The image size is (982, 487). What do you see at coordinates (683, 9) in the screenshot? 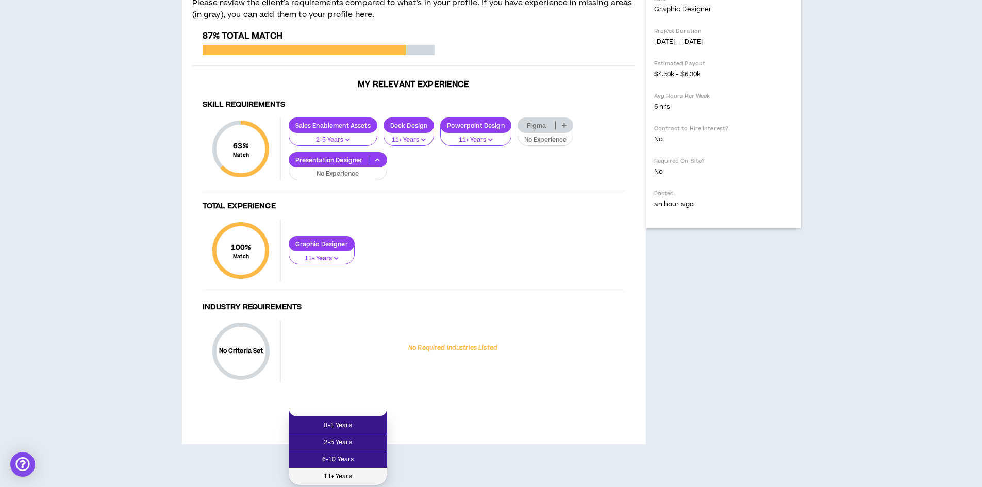
I see `span: Graphic Designer` at bounding box center [683, 9].